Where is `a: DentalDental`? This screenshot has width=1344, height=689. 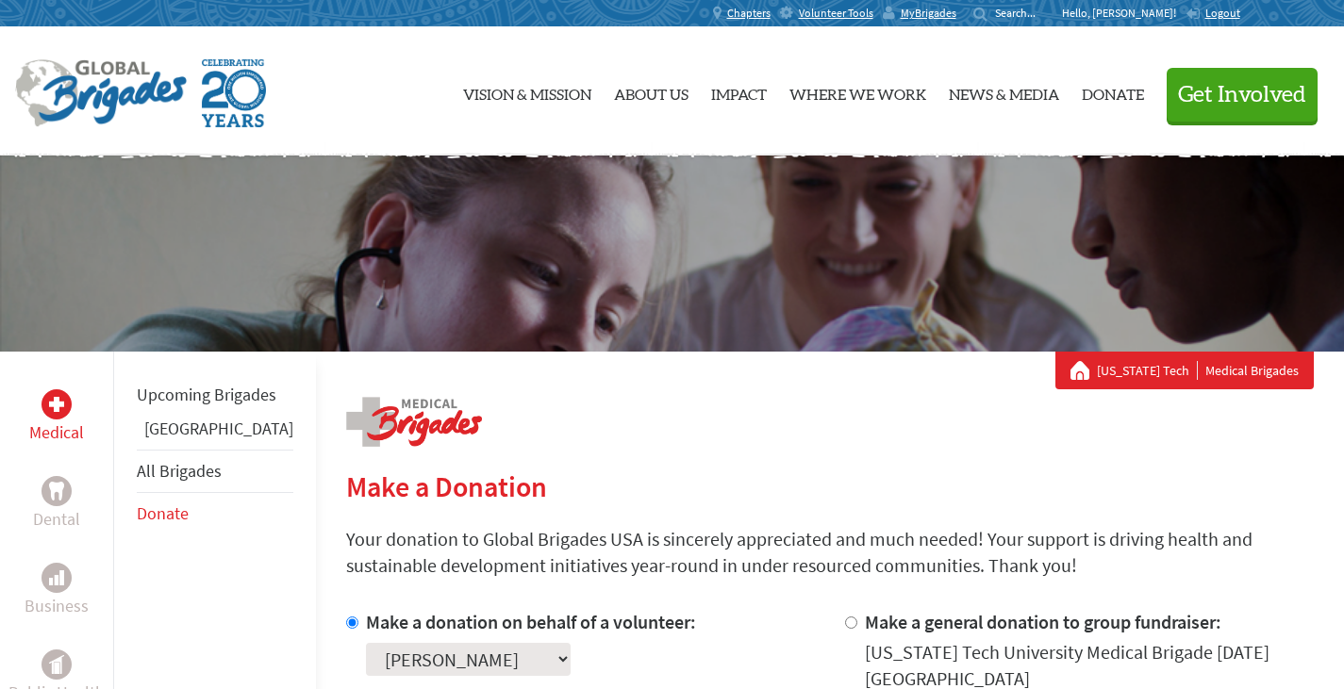 a: DentalDental is located at coordinates (57, 504).